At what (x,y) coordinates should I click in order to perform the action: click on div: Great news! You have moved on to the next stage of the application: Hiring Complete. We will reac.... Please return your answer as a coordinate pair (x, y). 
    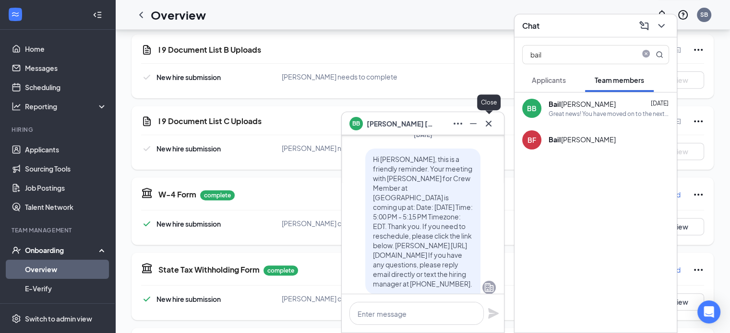
    Looking at the image, I should click on (608, 114).